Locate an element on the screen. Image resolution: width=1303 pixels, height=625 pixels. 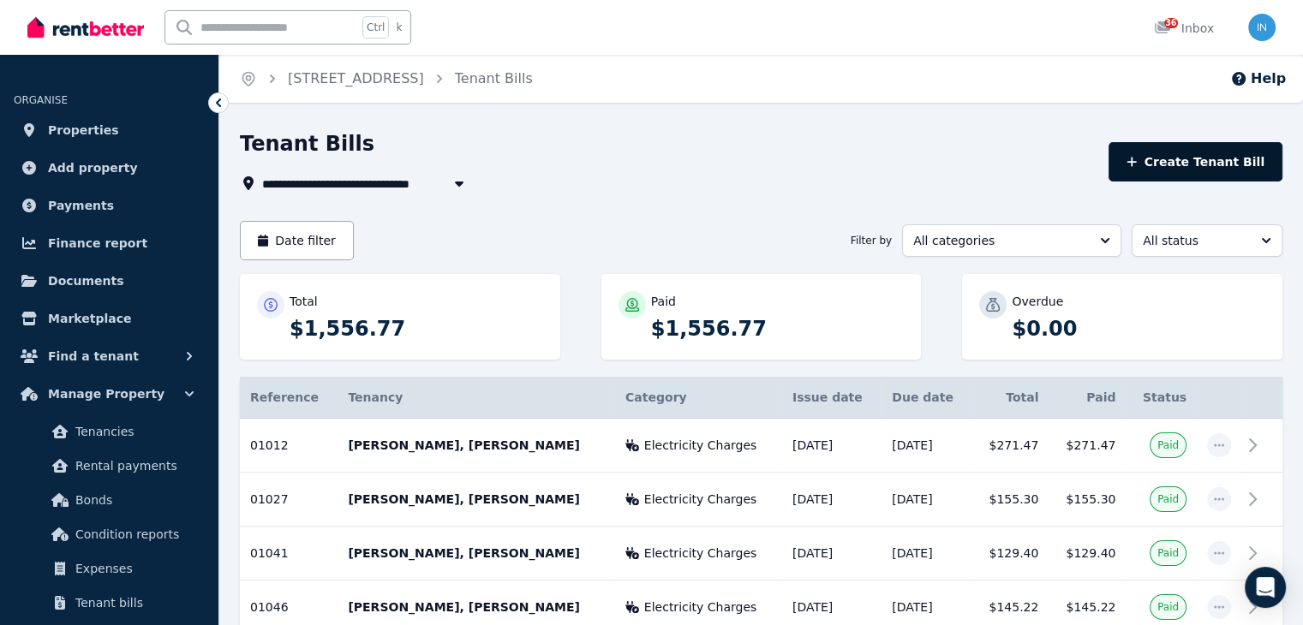
a: Marketplace is located at coordinates (109, 319).